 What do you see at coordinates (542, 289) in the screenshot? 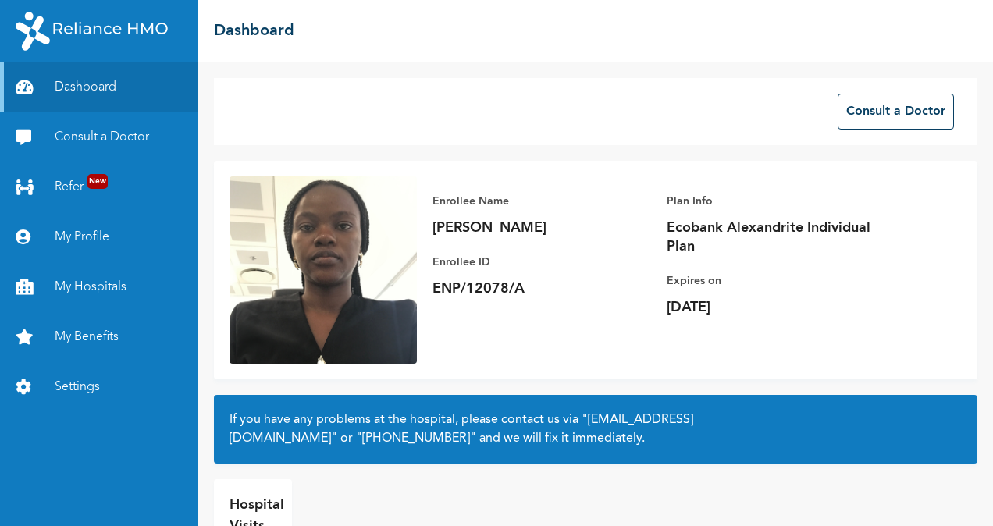
I see `p: ENP/12078/A` at bounding box center [542, 289].